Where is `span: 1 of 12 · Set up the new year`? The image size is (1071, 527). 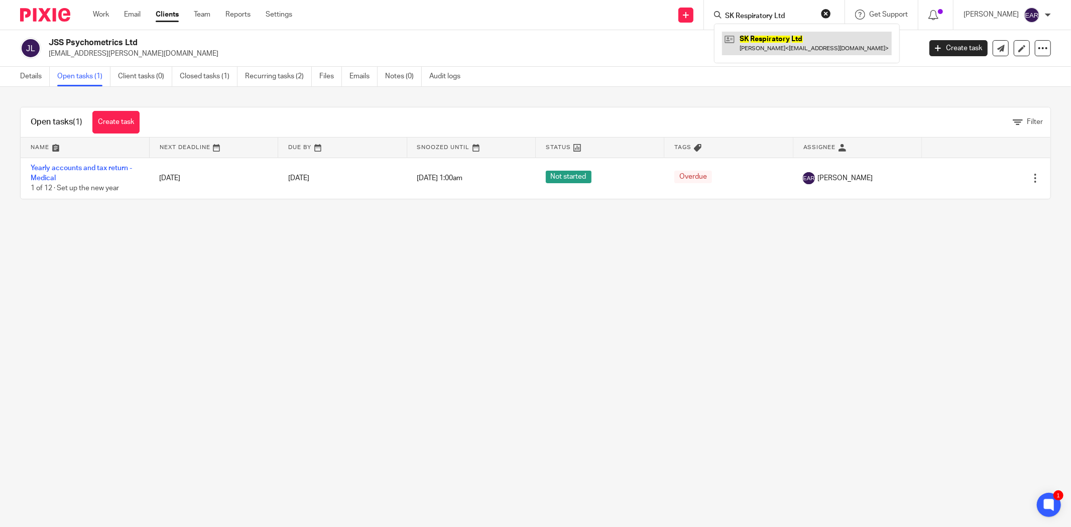 span: 1 of 12 · Set up the new year is located at coordinates (75, 188).